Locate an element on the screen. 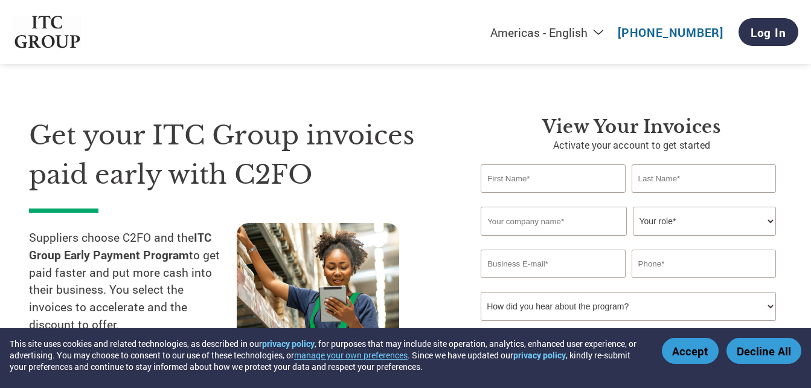 Image resolution: width=811 pixels, height=388 pixels. strong: ITC Group Early Payment Program is located at coordinates (120, 246).